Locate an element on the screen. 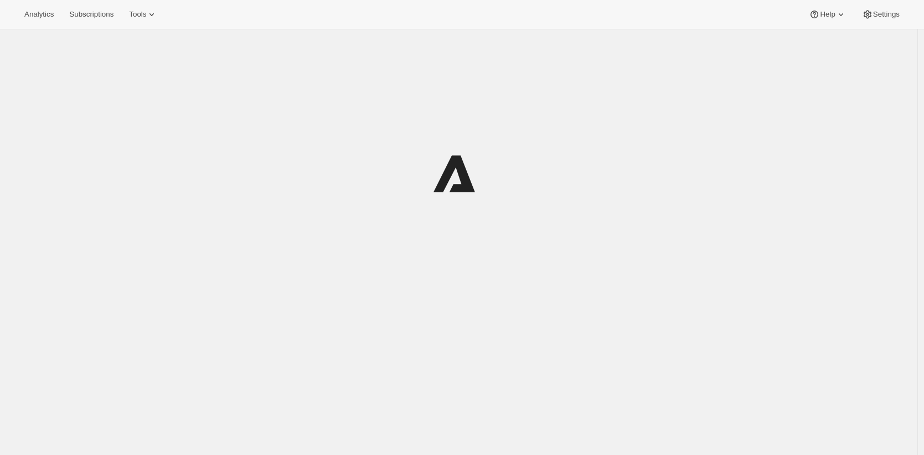 The width and height of the screenshot is (924, 455). button: Subscriptions is located at coordinates (91, 14).